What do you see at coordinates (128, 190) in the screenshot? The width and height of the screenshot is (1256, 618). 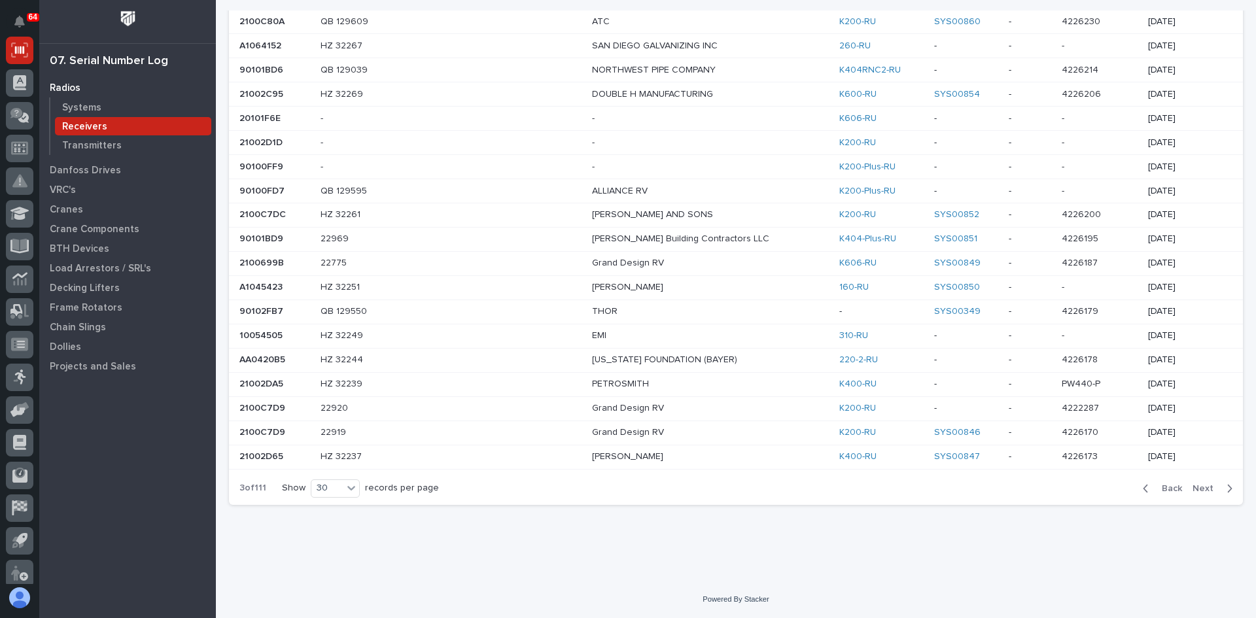 I see `a: VRC's` at bounding box center [128, 190].